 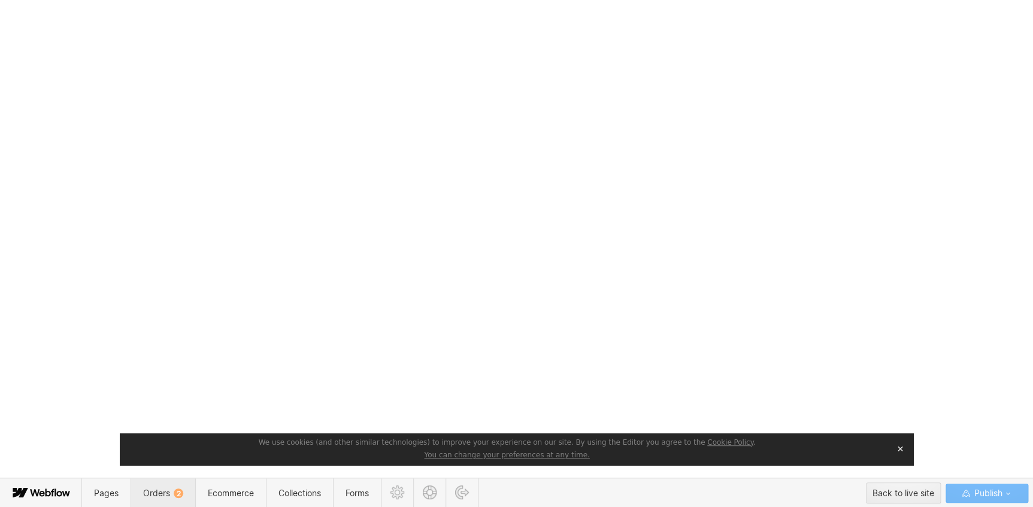 I want to click on span: Pages, so click(x=106, y=493).